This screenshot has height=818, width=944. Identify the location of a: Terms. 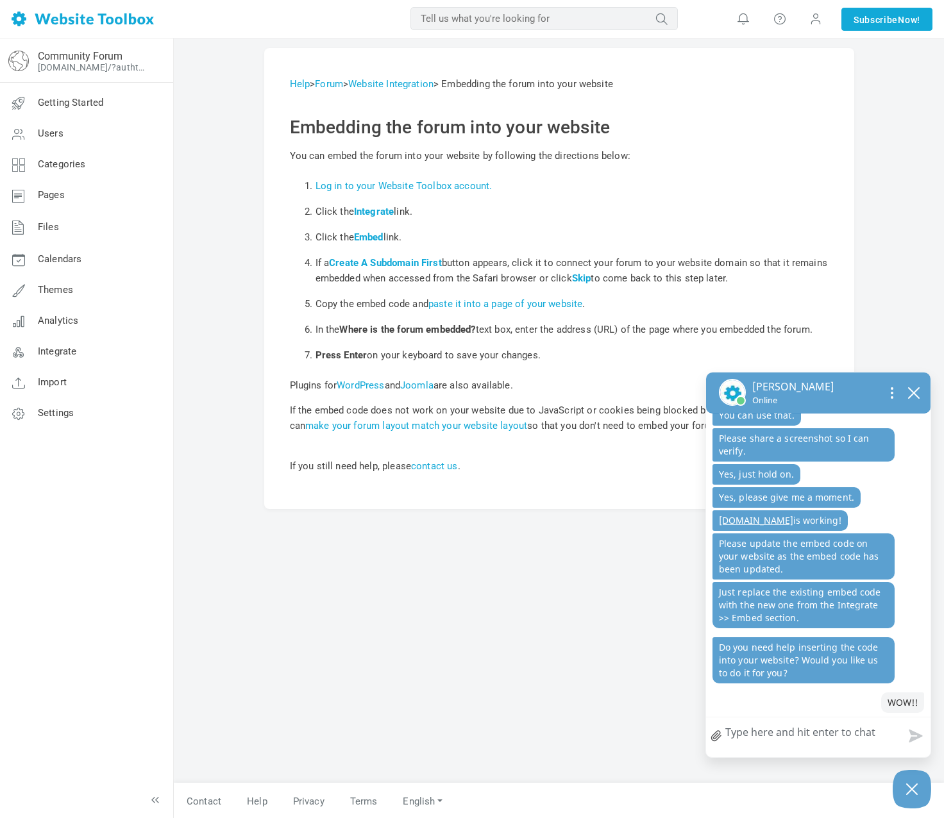
(364, 802).